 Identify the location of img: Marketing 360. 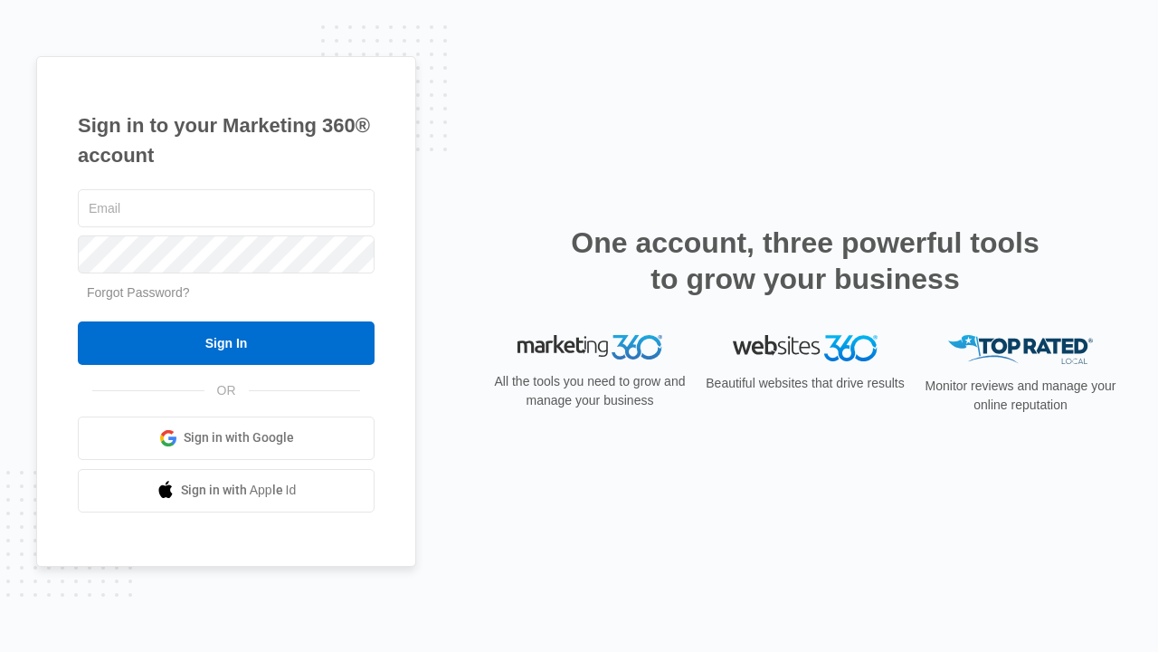
(590, 348).